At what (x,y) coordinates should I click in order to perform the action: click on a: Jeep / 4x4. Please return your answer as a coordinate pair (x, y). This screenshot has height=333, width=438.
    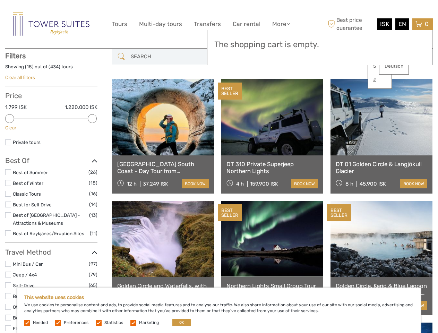
    Looking at the image, I should click on (25, 275).